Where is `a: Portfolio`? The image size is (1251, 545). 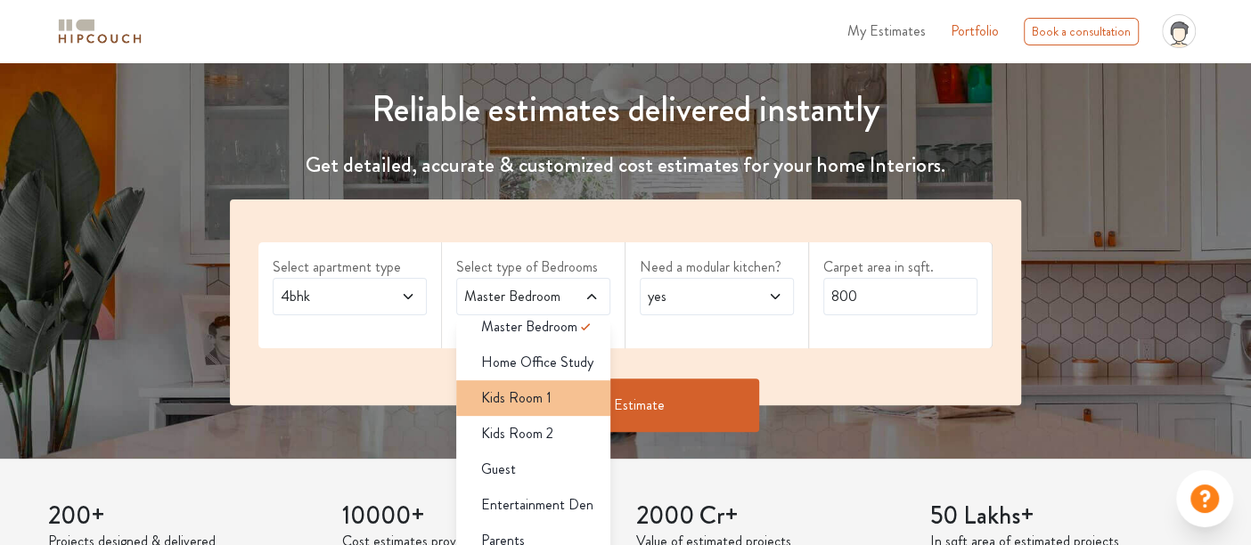 a: Portfolio is located at coordinates (974, 31).